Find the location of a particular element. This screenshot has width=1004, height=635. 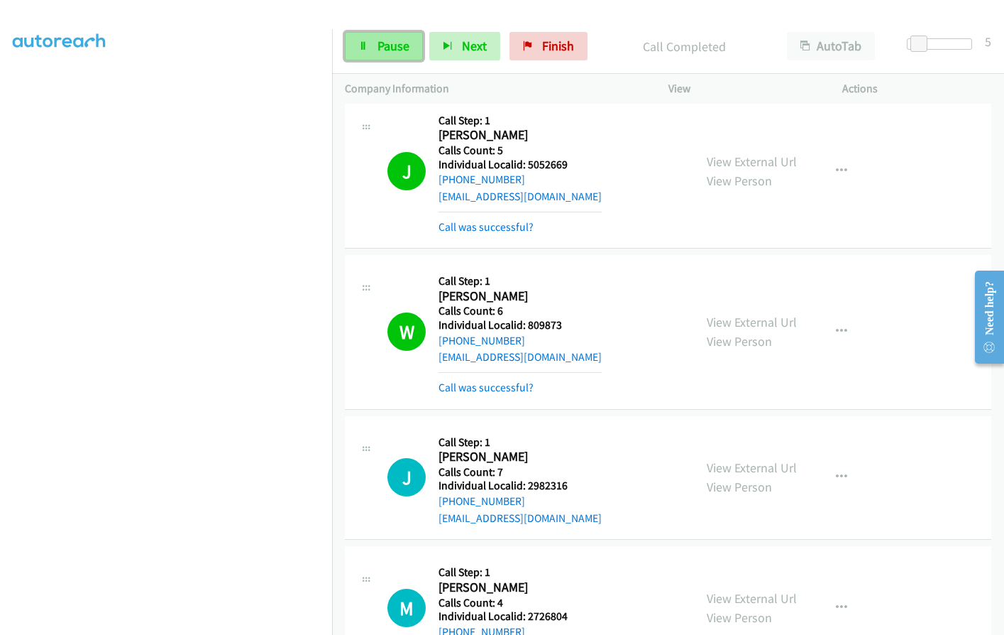

div: Open Resource Center is located at coordinates (26, 56).